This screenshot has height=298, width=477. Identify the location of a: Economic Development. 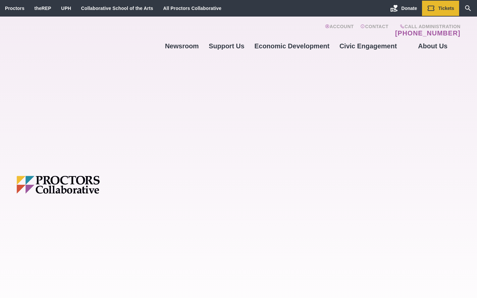
(292, 46).